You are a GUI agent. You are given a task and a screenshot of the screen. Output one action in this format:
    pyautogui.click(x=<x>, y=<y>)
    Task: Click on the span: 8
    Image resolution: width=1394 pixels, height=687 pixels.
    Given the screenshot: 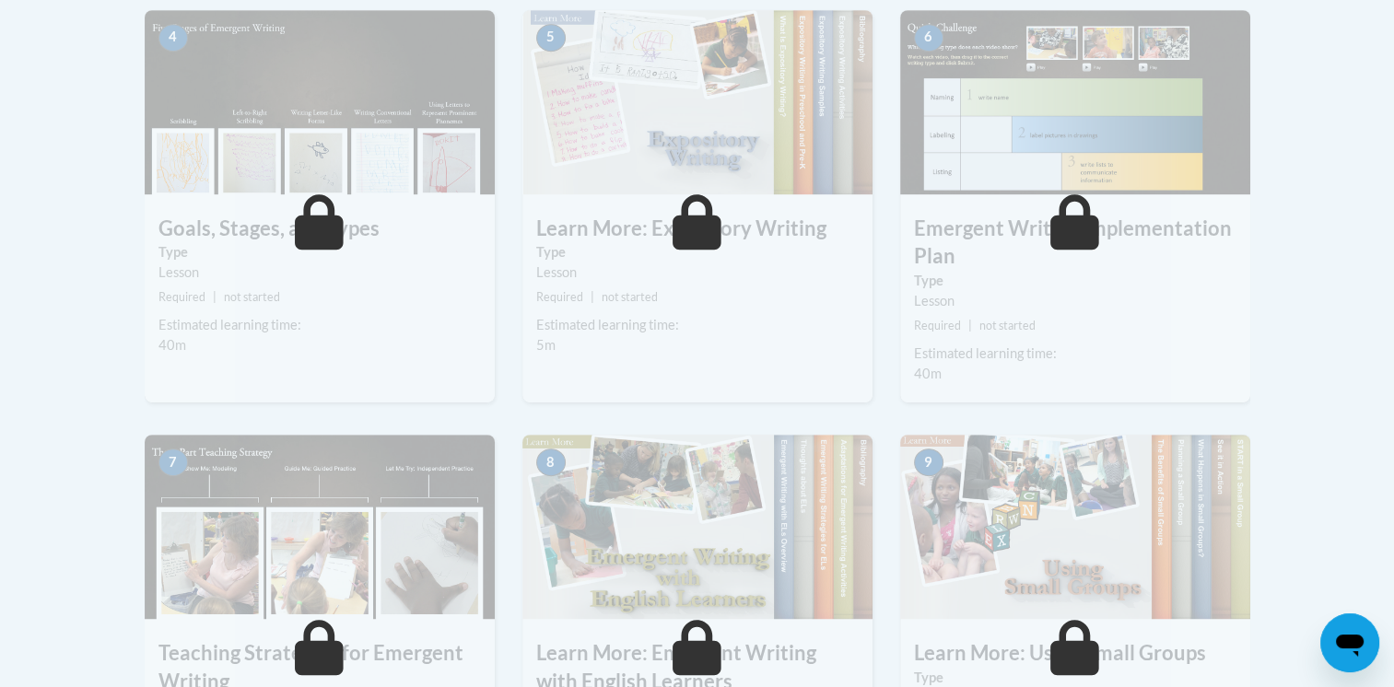 What is the action you would take?
    pyautogui.click(x=551, y=463)
    